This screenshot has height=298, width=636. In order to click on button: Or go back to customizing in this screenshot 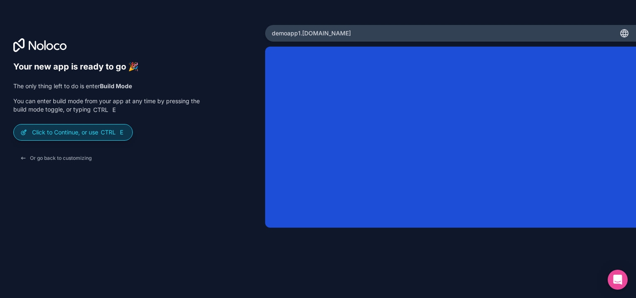, I will do `click(56, 158)`.